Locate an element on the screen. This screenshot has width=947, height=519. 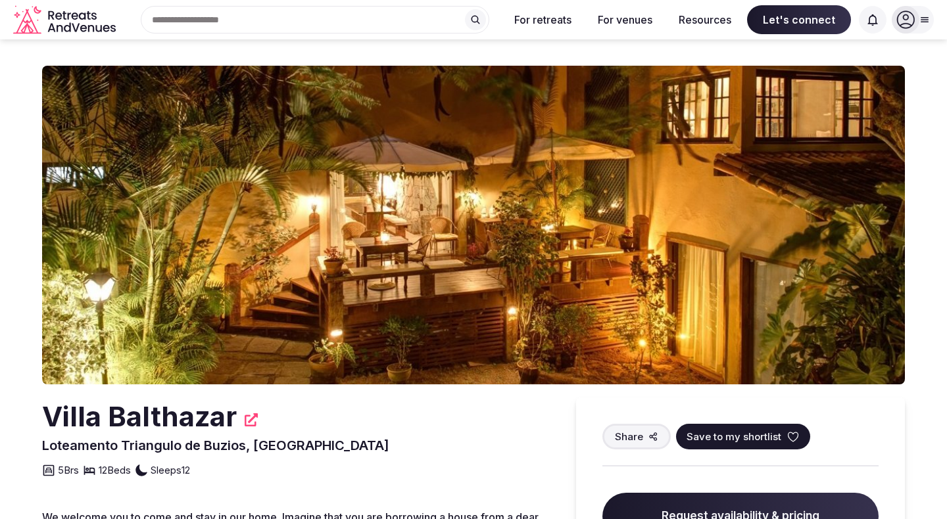
button: Resources is located at coordinates (705, 20).